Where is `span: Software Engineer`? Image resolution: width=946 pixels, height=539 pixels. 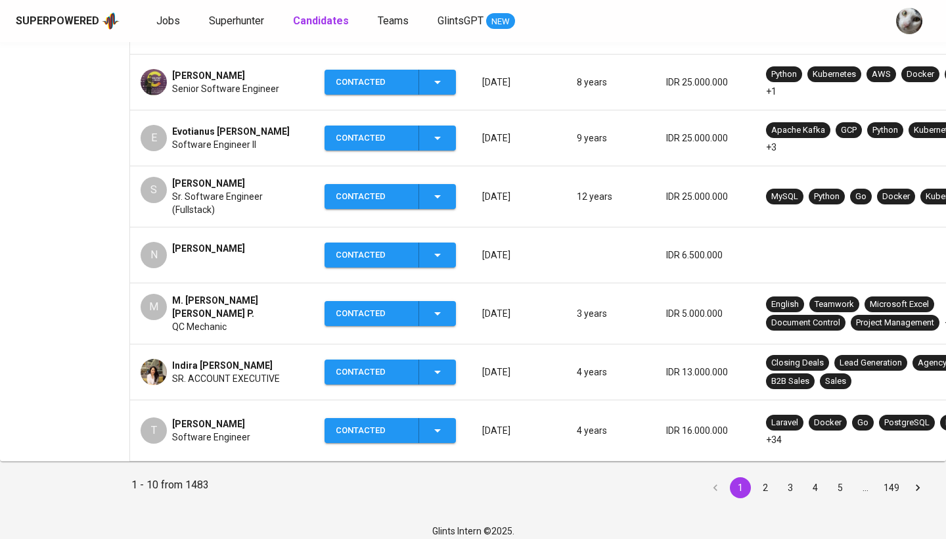 span: Software Engineer is located at coordinates (211, 437).